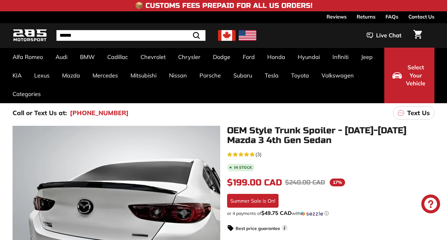  What do you see at coordinates (62, 57) in the screenshot?
I see `a: Audi` at bounding box center [62, 57].